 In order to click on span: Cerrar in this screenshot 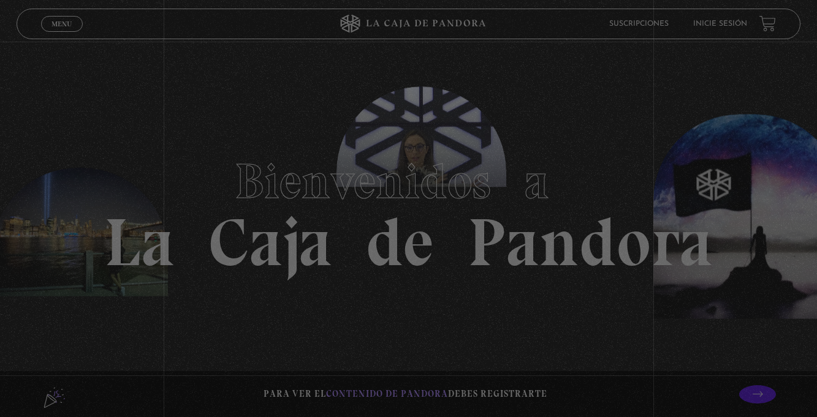, I will do `click(61, 34)`.